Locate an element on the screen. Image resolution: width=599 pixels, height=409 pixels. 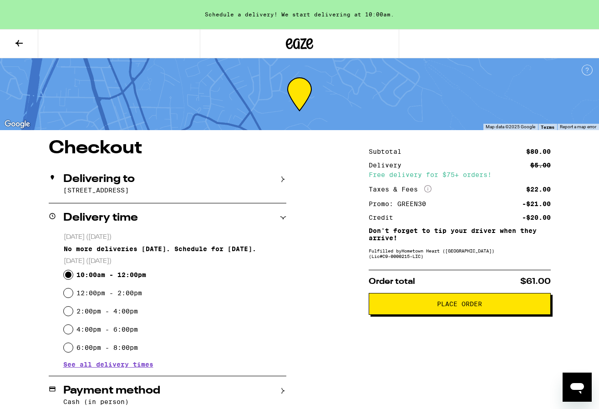
div: $22.00 is located at coordinates (538, 189).